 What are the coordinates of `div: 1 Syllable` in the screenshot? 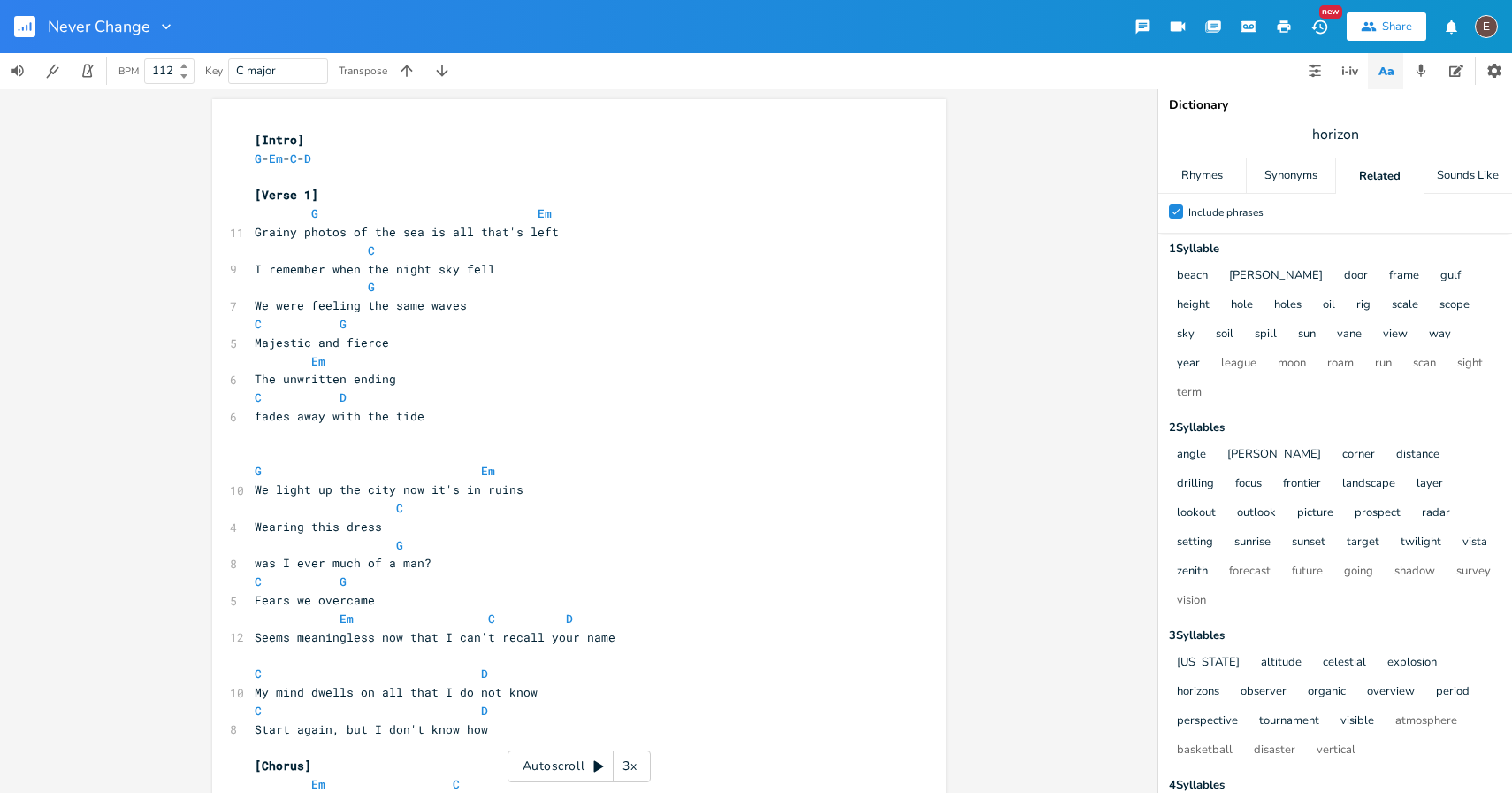 It's located at (1335, 249).